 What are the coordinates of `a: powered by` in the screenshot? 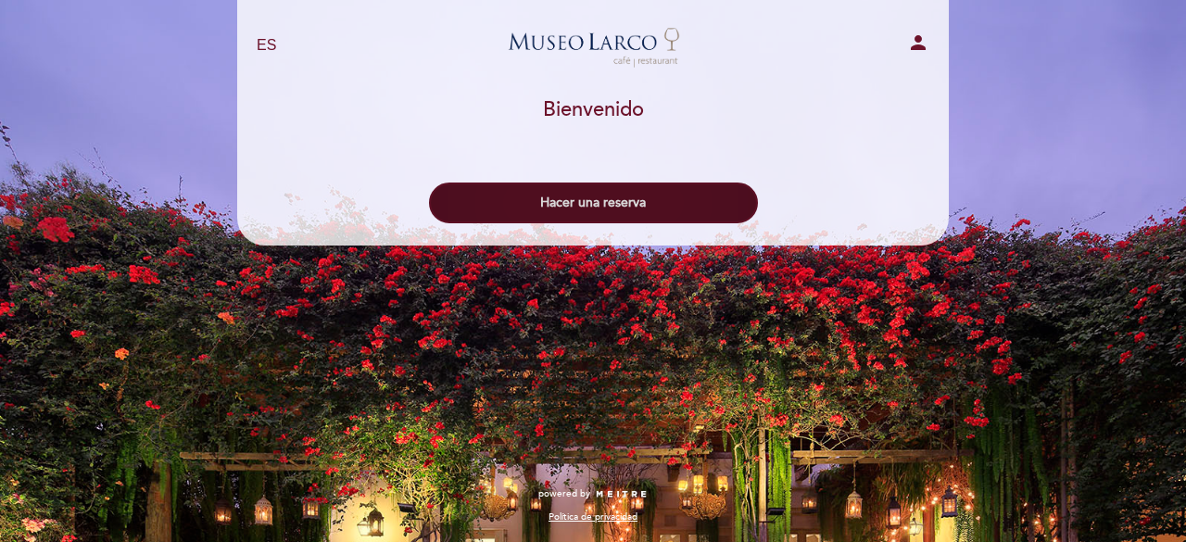 It's located at (593, 494).